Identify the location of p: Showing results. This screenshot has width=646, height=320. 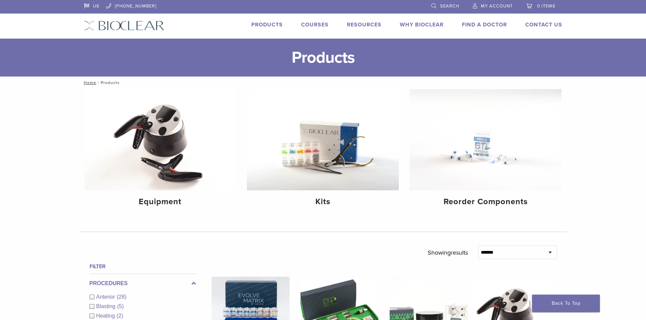
(448, 253).